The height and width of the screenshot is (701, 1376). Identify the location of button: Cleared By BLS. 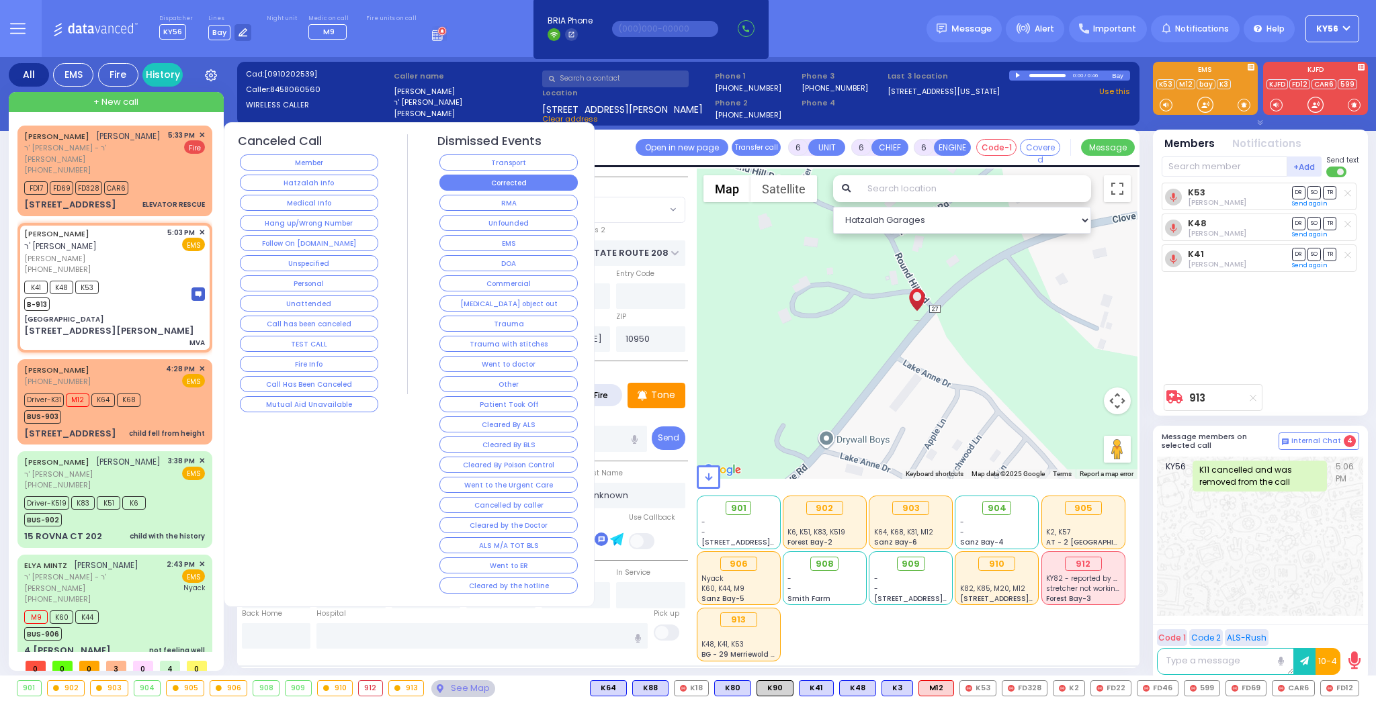
(509, 445).